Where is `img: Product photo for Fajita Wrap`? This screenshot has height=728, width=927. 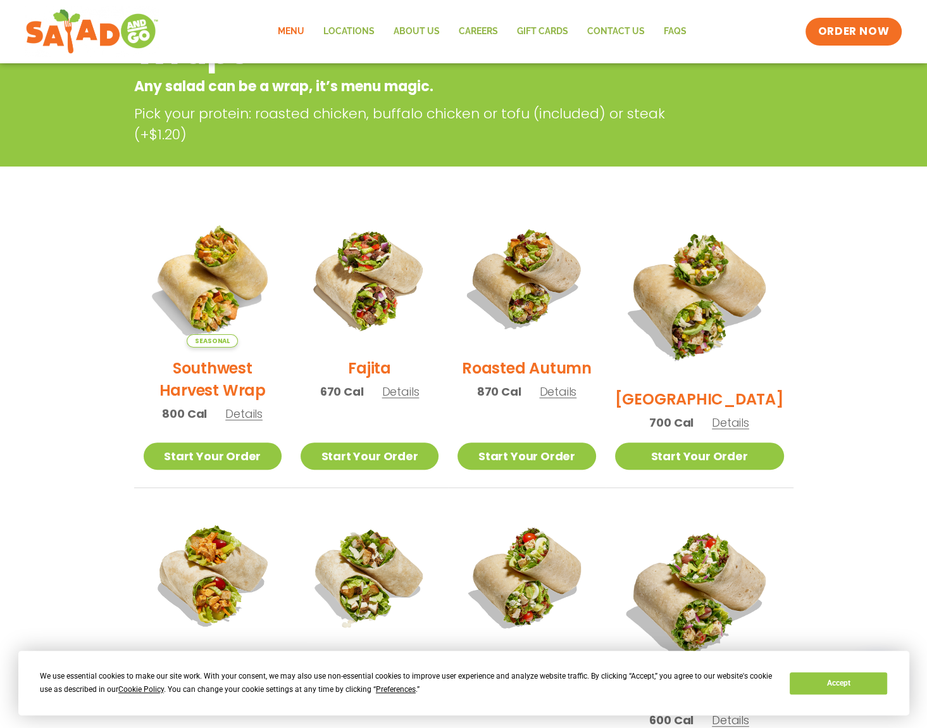 img: Product photo for Fajita Wrap is located at coordinates (370, 278).